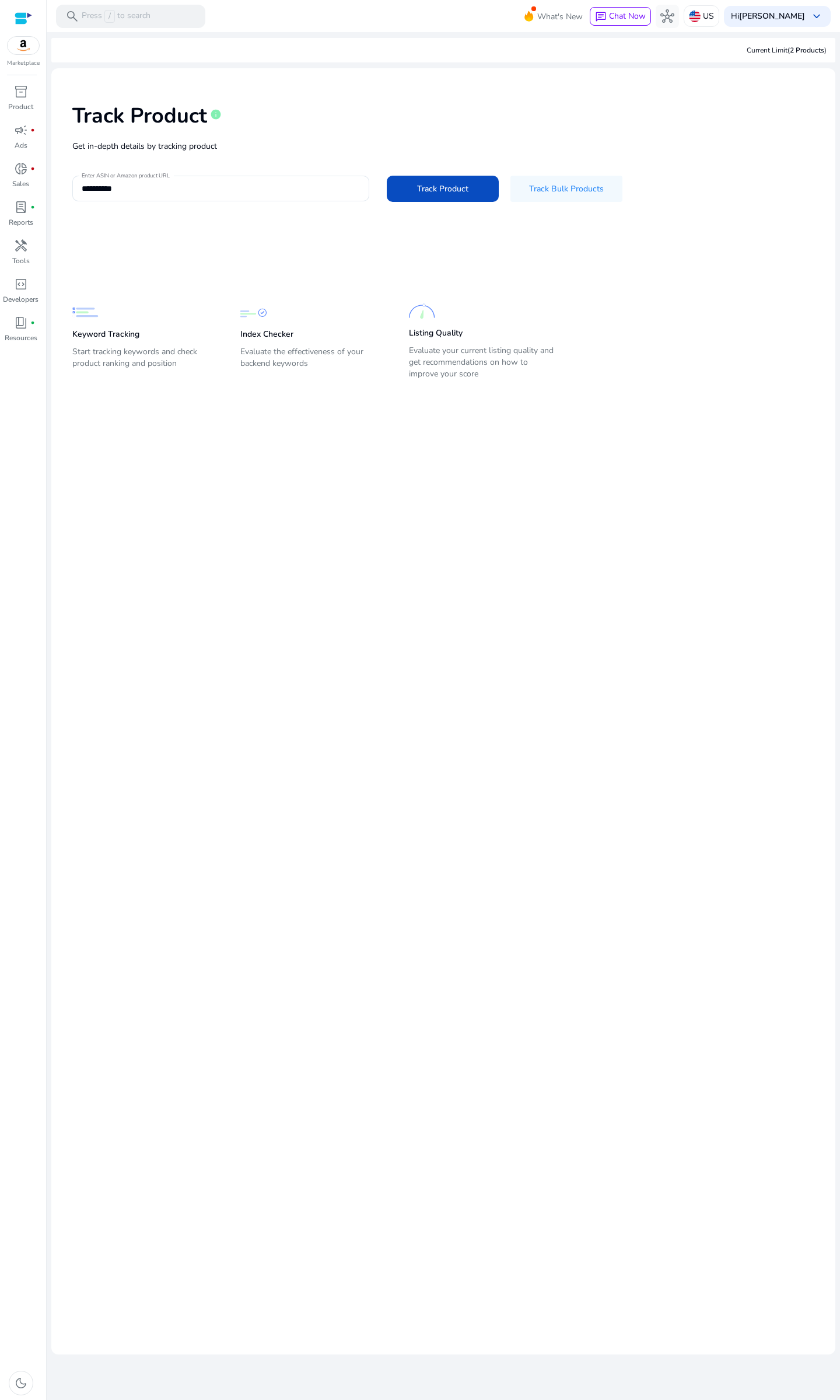  Describe the element at coordinates (216, 114) in the screenshot. I see `span: info` at that location.